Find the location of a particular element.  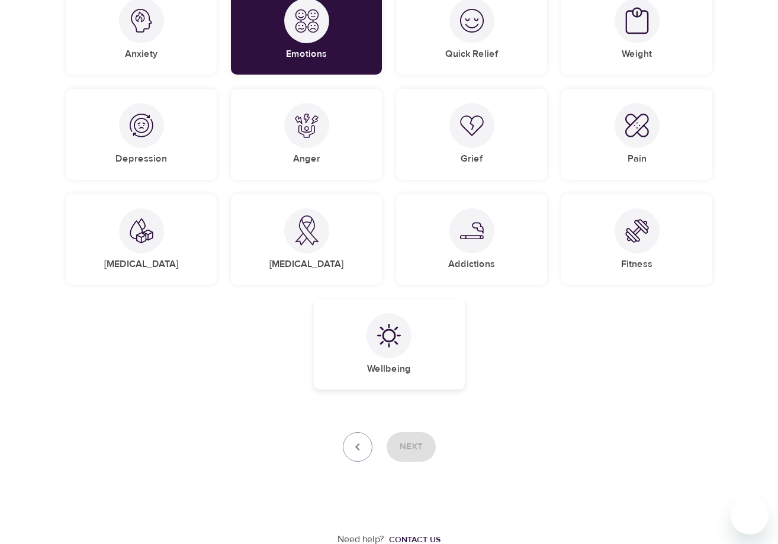

img: Depression is located at coordinates (141, 126).